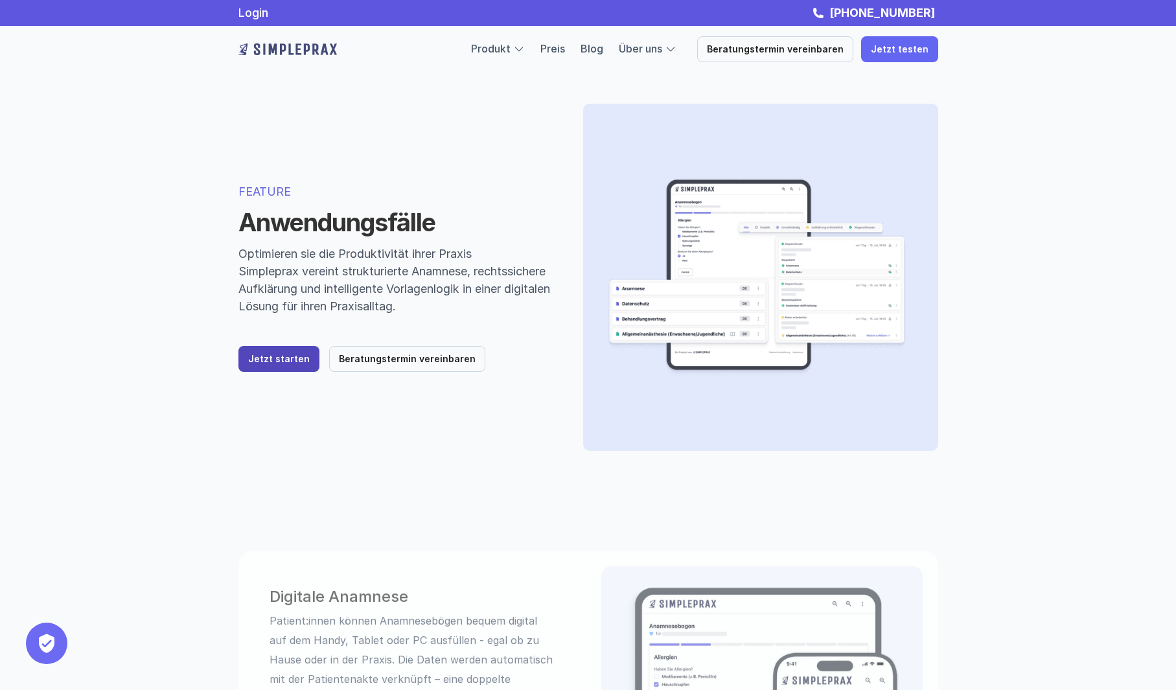 This screenshot has width=1176, height=690. What do you see at coordinates (553, 49) in the screenshot?
I see `a: Preis` at bounding box center [553, 49].